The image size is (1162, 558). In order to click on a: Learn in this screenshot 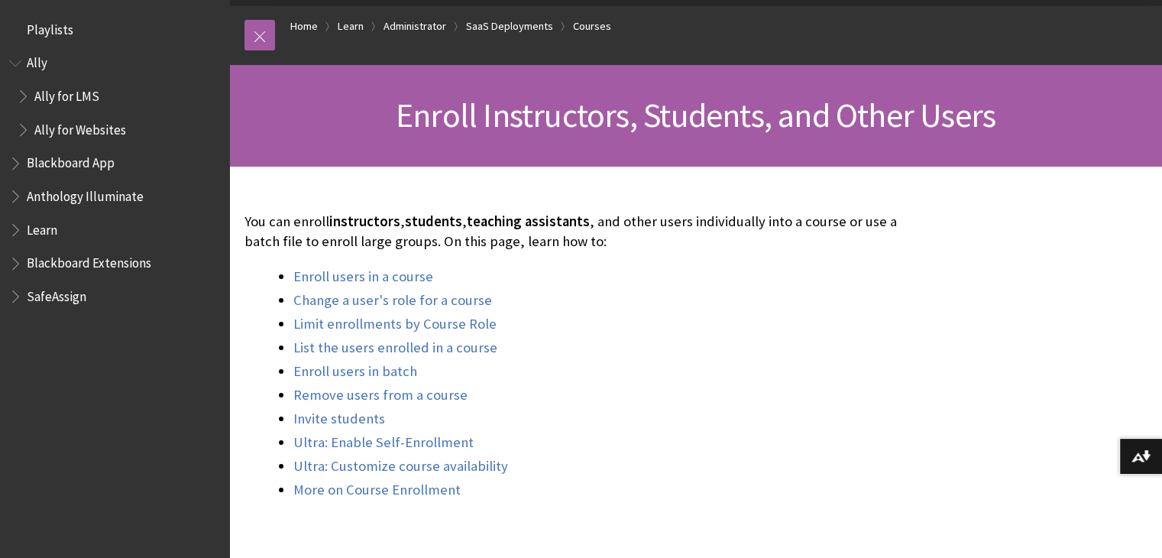, I will do `click(351, 26)`.